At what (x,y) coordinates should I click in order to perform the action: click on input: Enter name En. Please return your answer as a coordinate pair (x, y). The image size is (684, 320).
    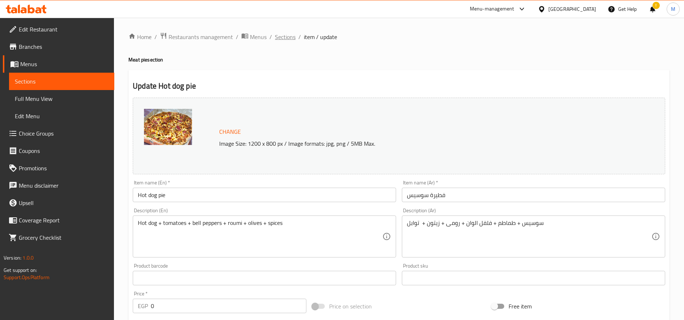
    Looking at the image, I should click on (265, 195).